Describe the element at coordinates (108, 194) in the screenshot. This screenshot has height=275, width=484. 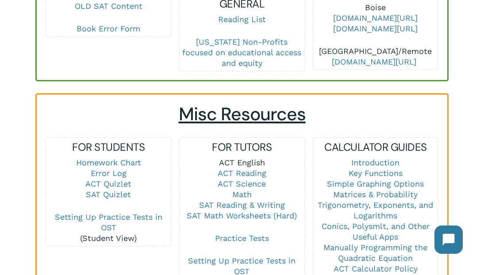
I see `a: SAT Quizlet` at that location.